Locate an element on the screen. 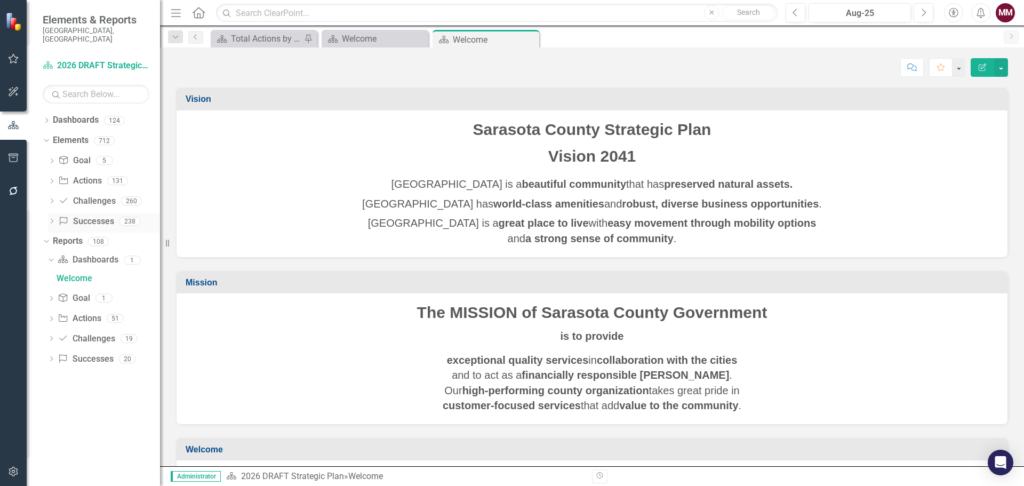 Image resolution: width=1024 pixels, height=486 pixels. img: ClearPoint Strategy is located at coordinates (14, 21).